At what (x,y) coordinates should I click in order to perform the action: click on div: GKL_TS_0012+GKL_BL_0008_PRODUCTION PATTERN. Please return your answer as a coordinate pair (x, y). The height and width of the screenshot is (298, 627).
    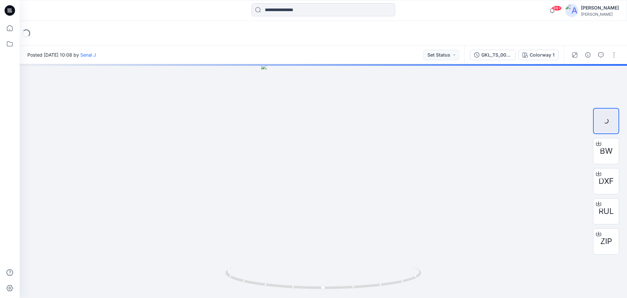
    Looking at the image, I should click on (497, 55).